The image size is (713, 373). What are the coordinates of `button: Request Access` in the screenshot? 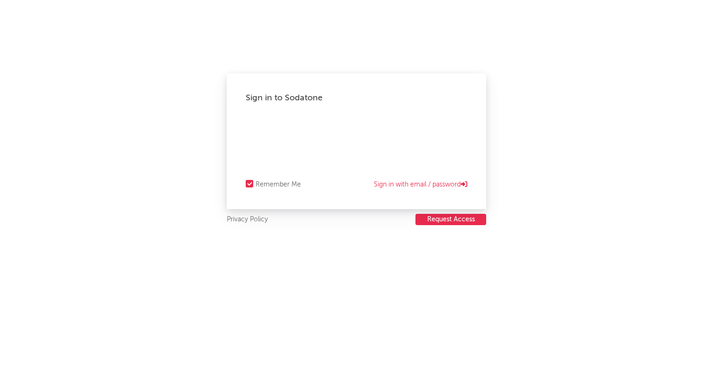 It's located at (451, 220).